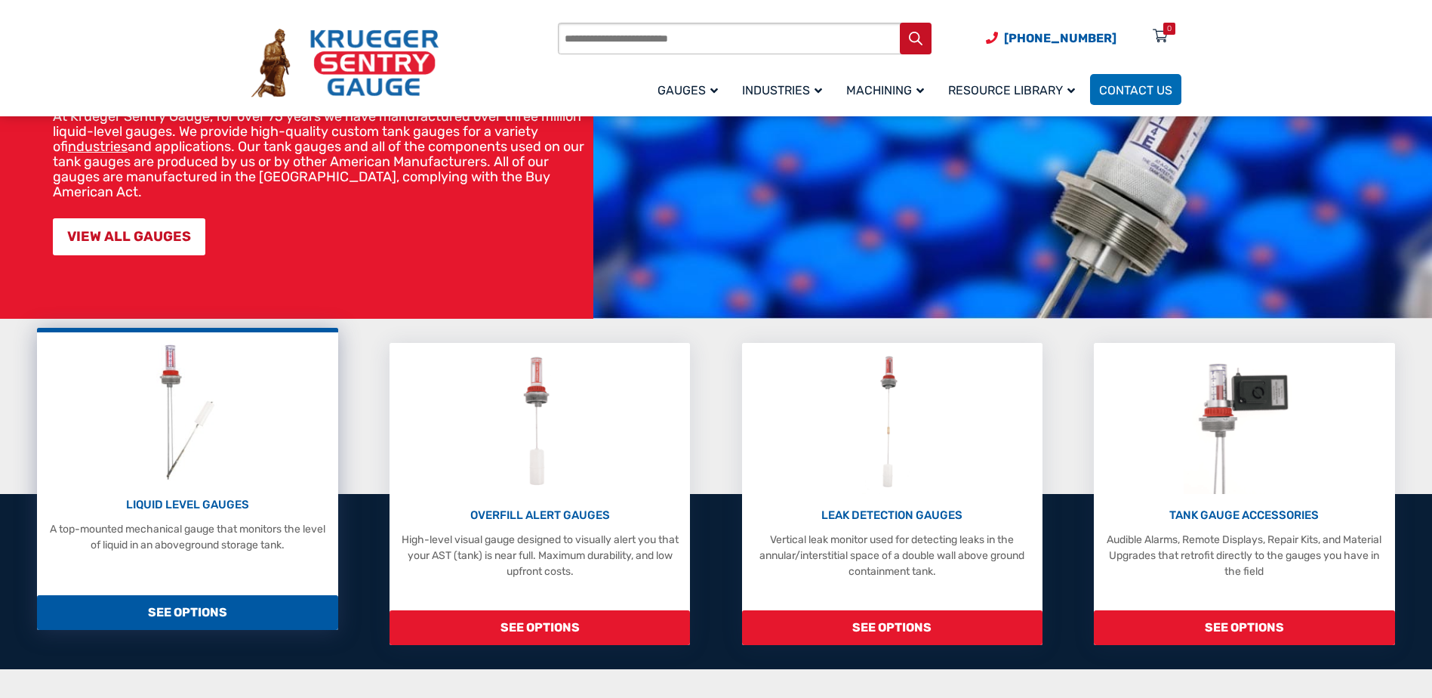  Describe the element at coordinates (187, 504) in the screenshot. I see `p: LIQUID LEVEL GAUGES` at that location.